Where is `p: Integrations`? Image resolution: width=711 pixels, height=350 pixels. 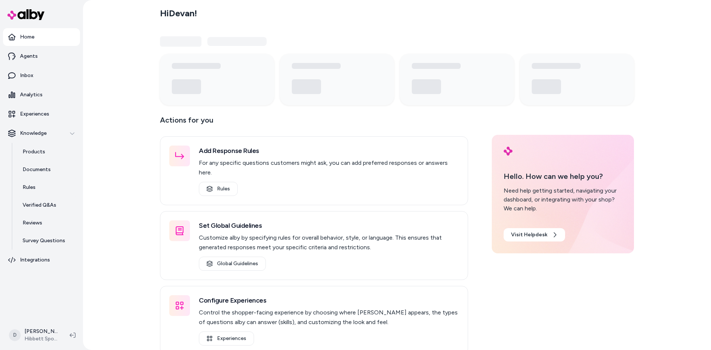 p: Integrations is located at coordinates (35, 260).